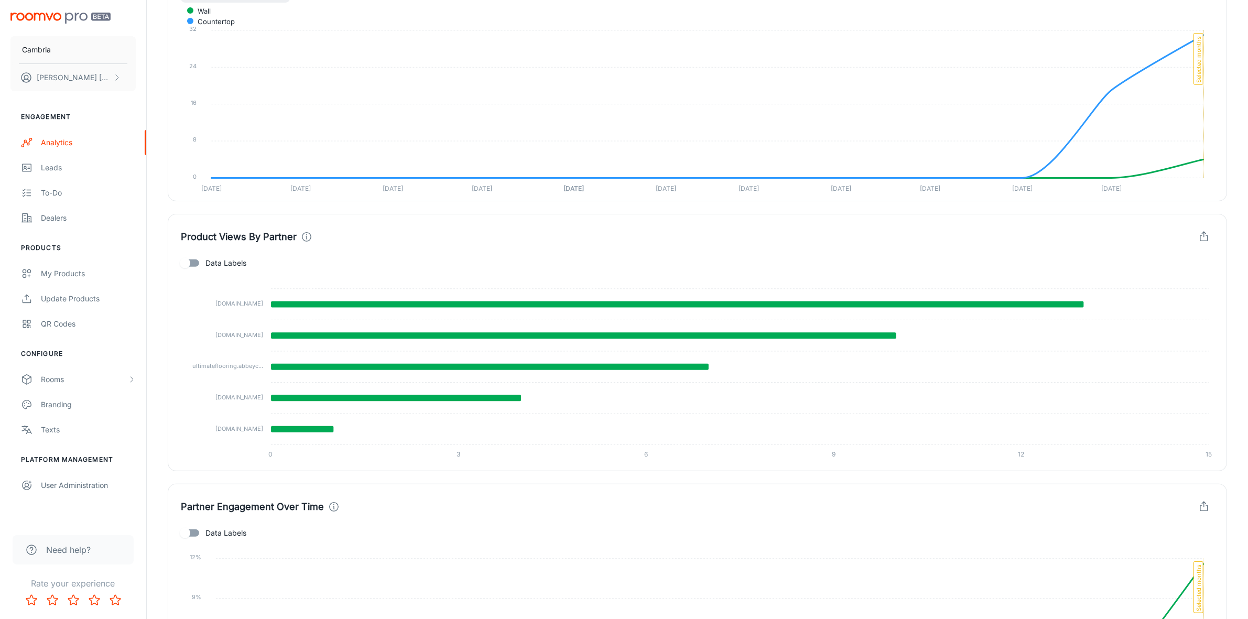 This screenshot has width=1248, height=619. Describe the element at coordinates (194, 103) in the screenshot. I see `tspan: 16` at that location.